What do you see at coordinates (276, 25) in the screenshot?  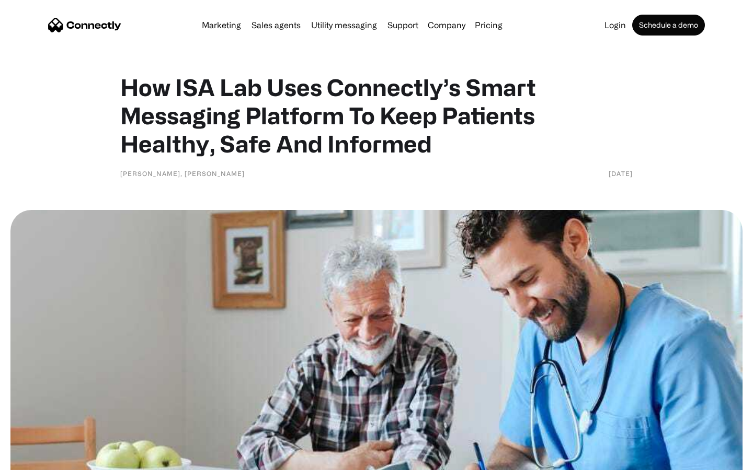 I see `a: Sales agents` at bounding box center [276, 25].